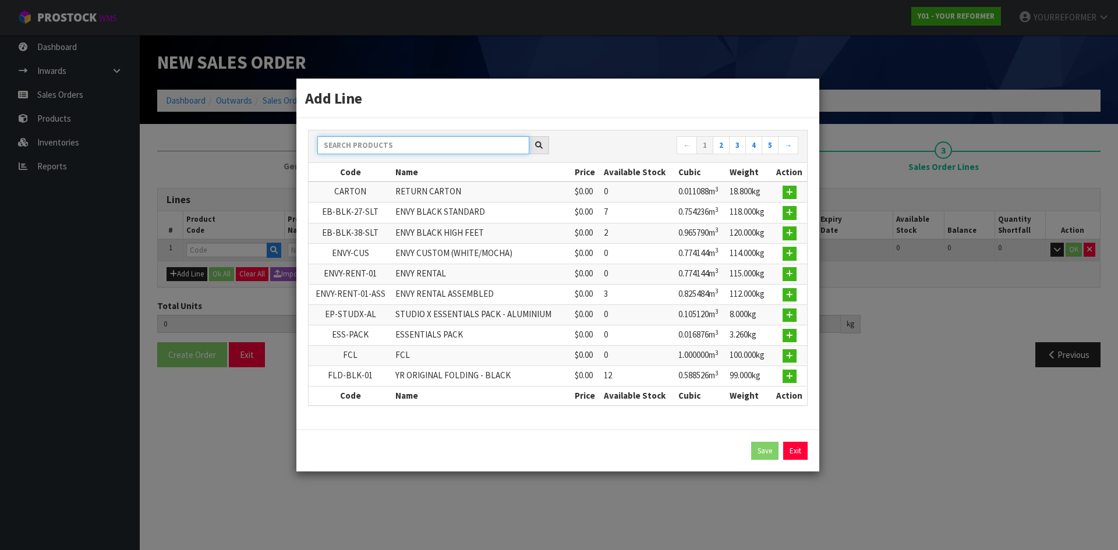 This screenshot has width=1118, height=550. Describe the element at coordinates (749, 274) in the screenshot. I see `td: 115.000kg` at that location.